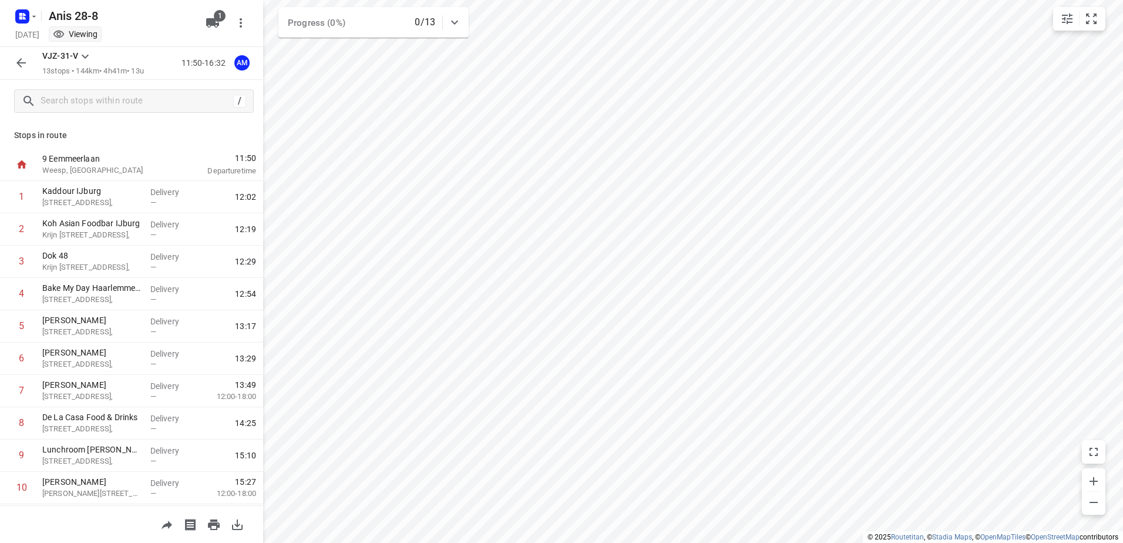 This screenshot has width=1123, height=543. What do you see at coordinates (246, 229) in the screenshot?
I see `span: 12:19` at bounding box center [246, 229].